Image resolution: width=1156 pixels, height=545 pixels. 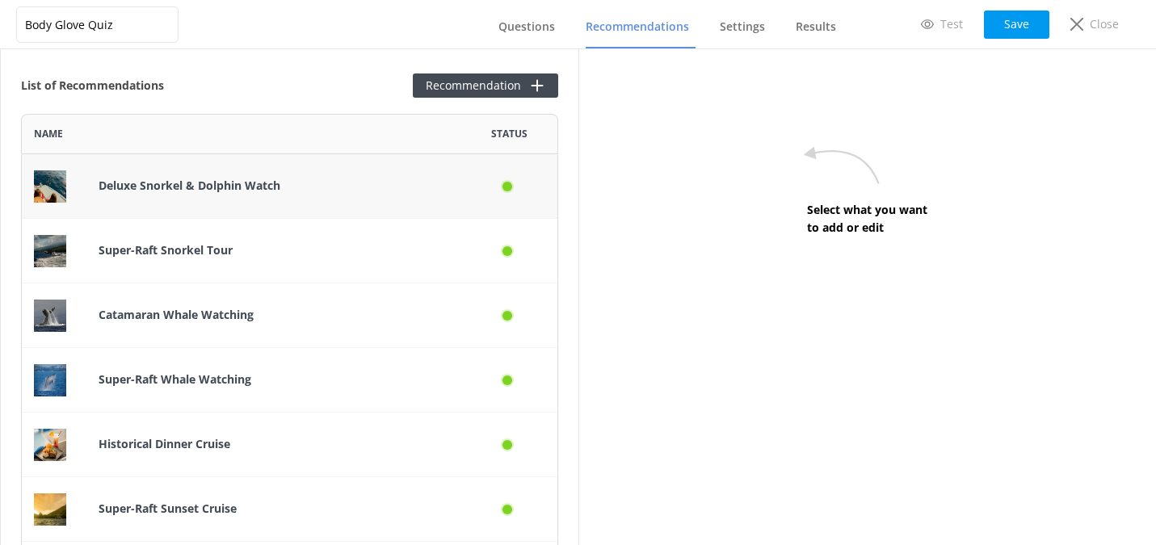 What do you see at coordinates (50, 316) in the screenshot?
I see `img: 610-1731637929.jpg` at bounding box center [50, 316].